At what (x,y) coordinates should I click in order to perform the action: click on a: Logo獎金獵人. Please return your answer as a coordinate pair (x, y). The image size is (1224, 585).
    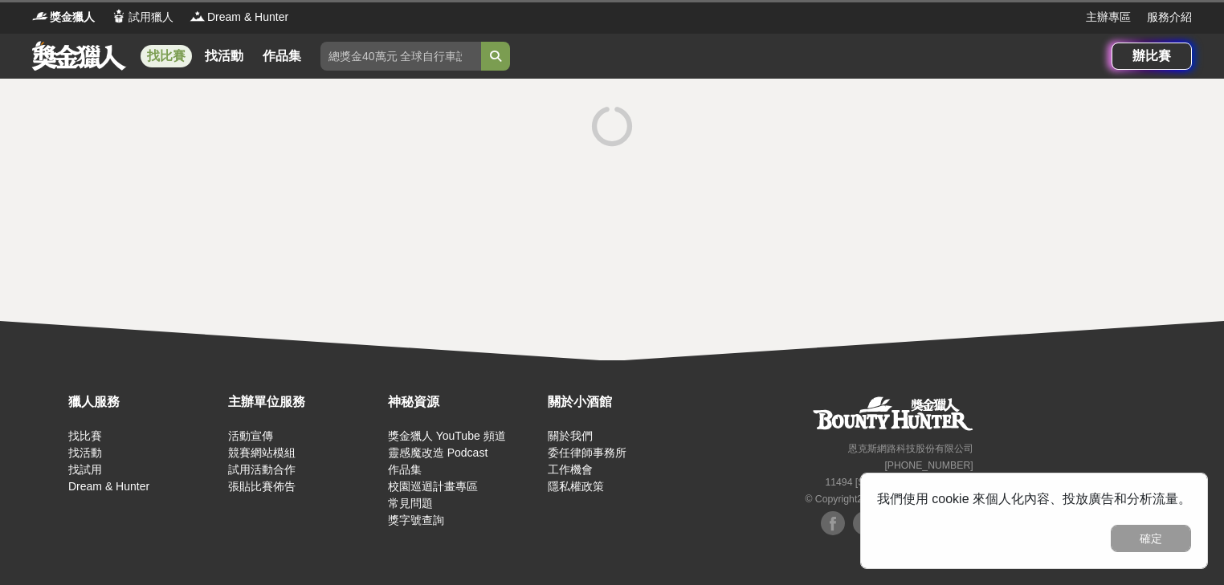
    Looking at the image, I should click on (63, 17).